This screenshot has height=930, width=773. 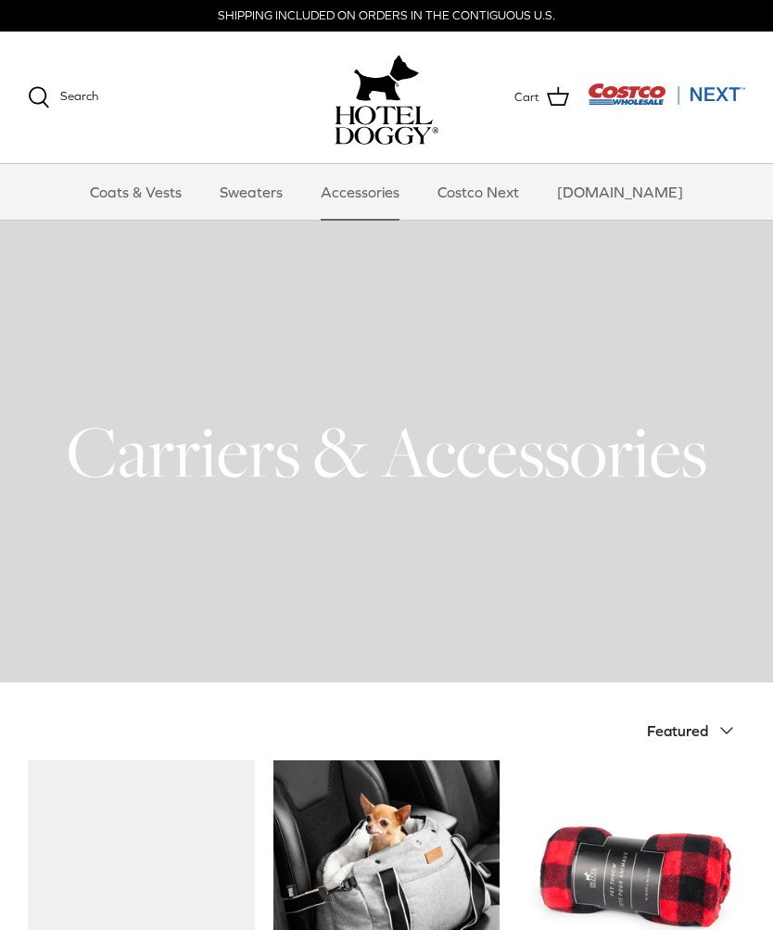 I want to click on button: Featured, so click(x=696, y=731).